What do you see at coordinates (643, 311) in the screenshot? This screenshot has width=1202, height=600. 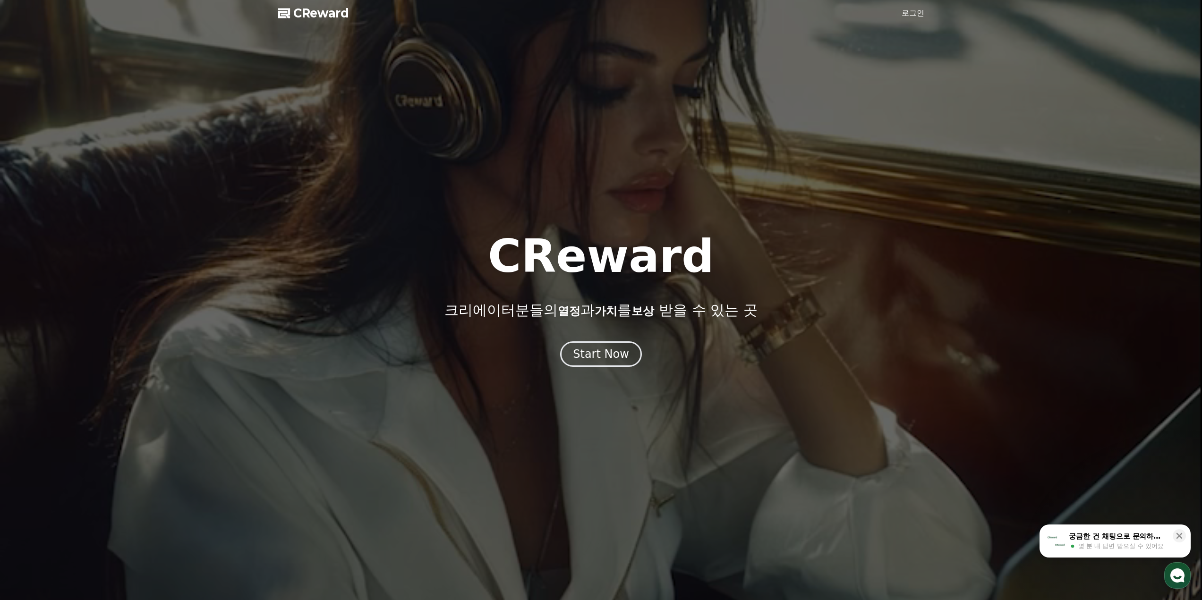 I see `span: 보상` at bounding box center [643, 311].